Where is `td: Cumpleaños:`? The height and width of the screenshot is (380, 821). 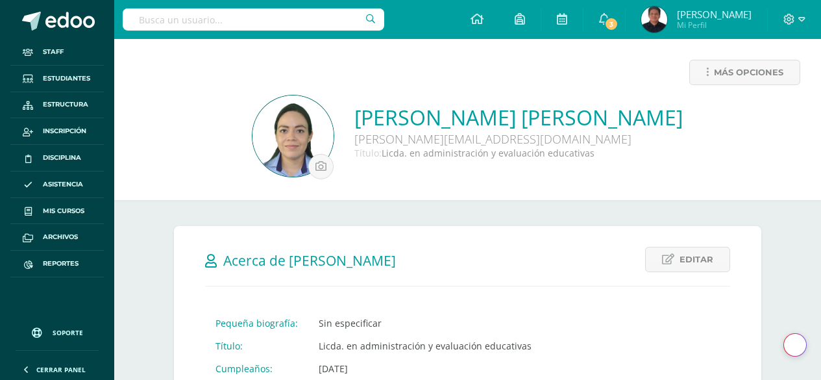 td: Cumpleaños: is located at coordinates (256, 368).